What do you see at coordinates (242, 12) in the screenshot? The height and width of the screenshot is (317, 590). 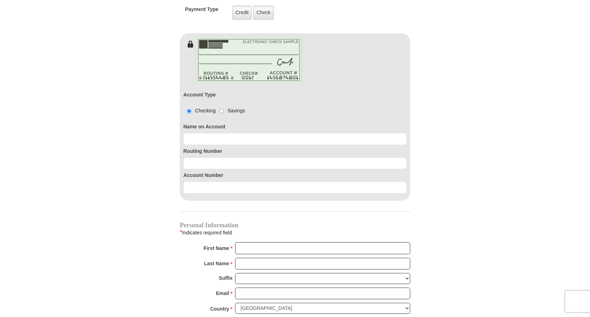 I see `label: Credit` at bounding box center [242, 12].